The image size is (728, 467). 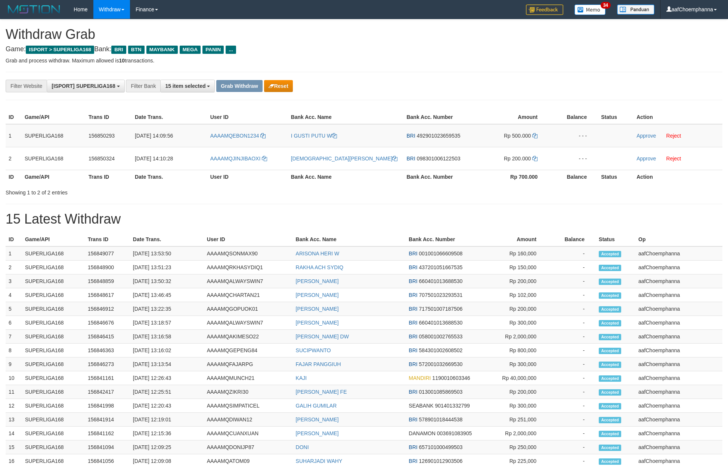 What do you see at coordinates (441, 447) in the screenshot?
I see `span: Copy 657101000499503 to clipboard` at bounding box center [441, 447].